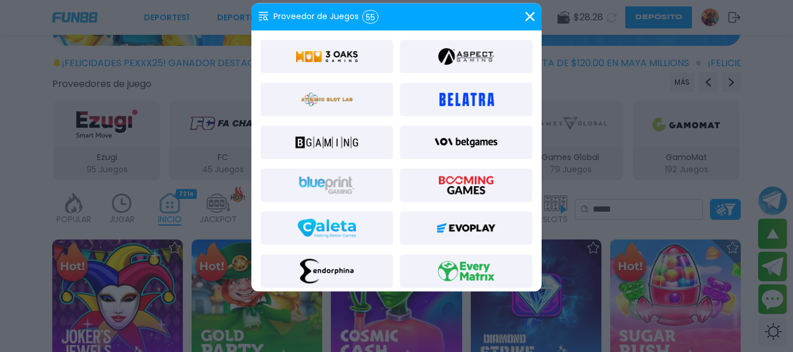  What do you see at coordinates (327, 271) in the screenshot?
I see `img: Endorphina` at bounding box center [327, 271].